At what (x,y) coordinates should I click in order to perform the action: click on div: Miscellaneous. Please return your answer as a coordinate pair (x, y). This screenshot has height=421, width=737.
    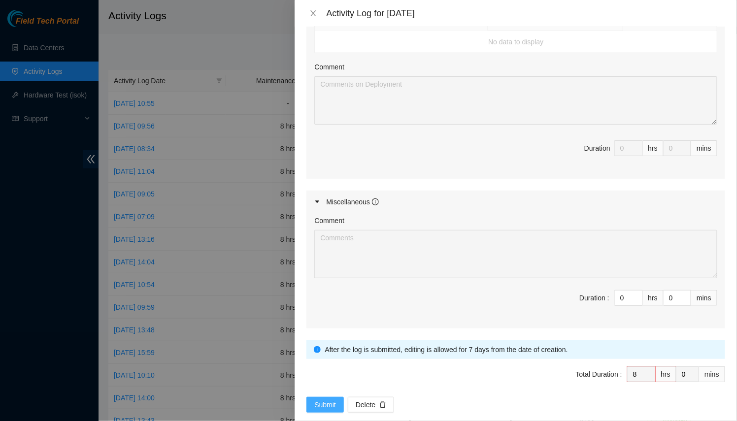
    Looking at the image, I should click on (352, 202).